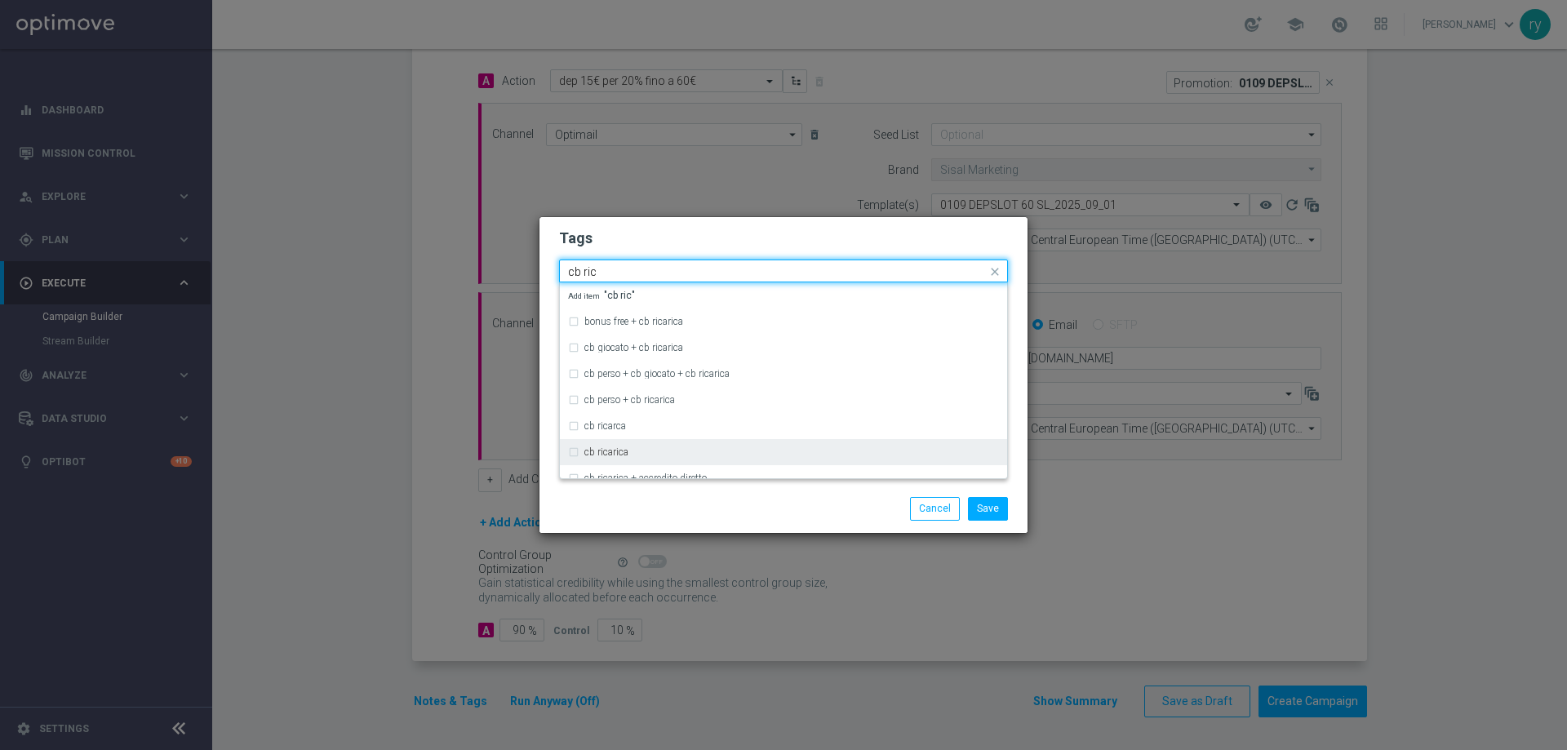  Describe the element at coordinates (605, 426) in the screenshot. I see `label: cb ricarca` at that location.